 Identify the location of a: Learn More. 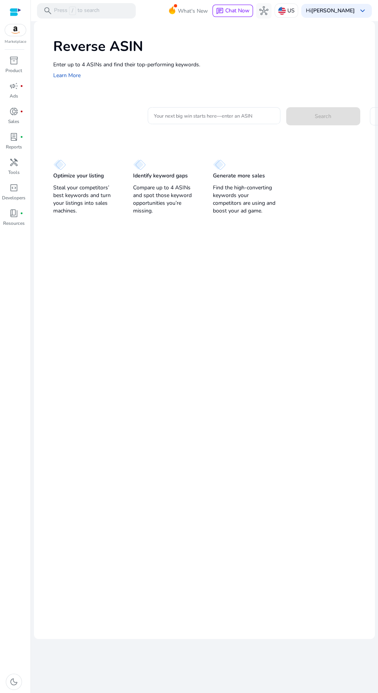
(67, 75).